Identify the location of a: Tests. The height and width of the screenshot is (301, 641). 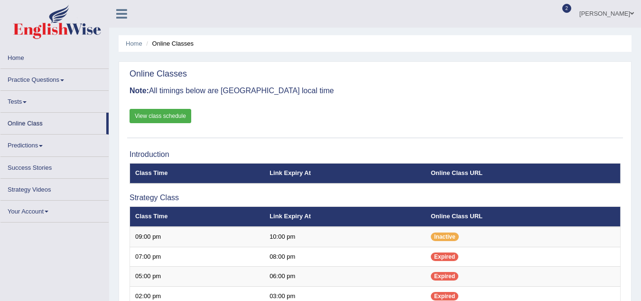
(55, 100).